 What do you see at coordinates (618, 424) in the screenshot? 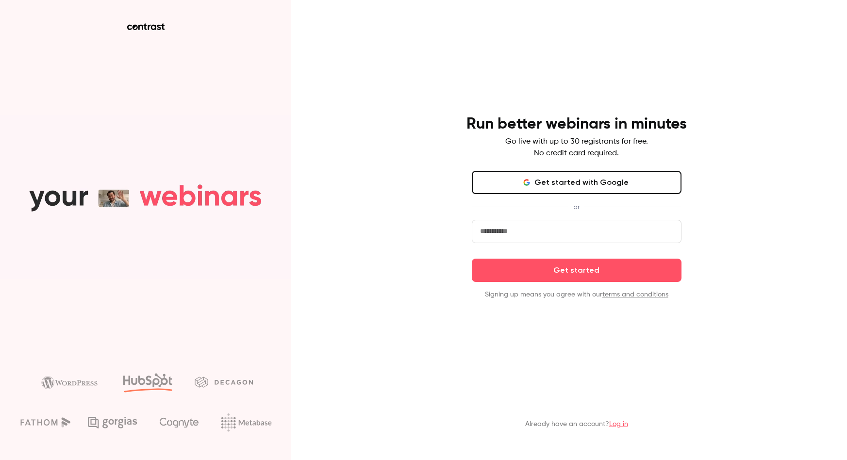
I see `a: Log in` at bounding box center [618, 424].